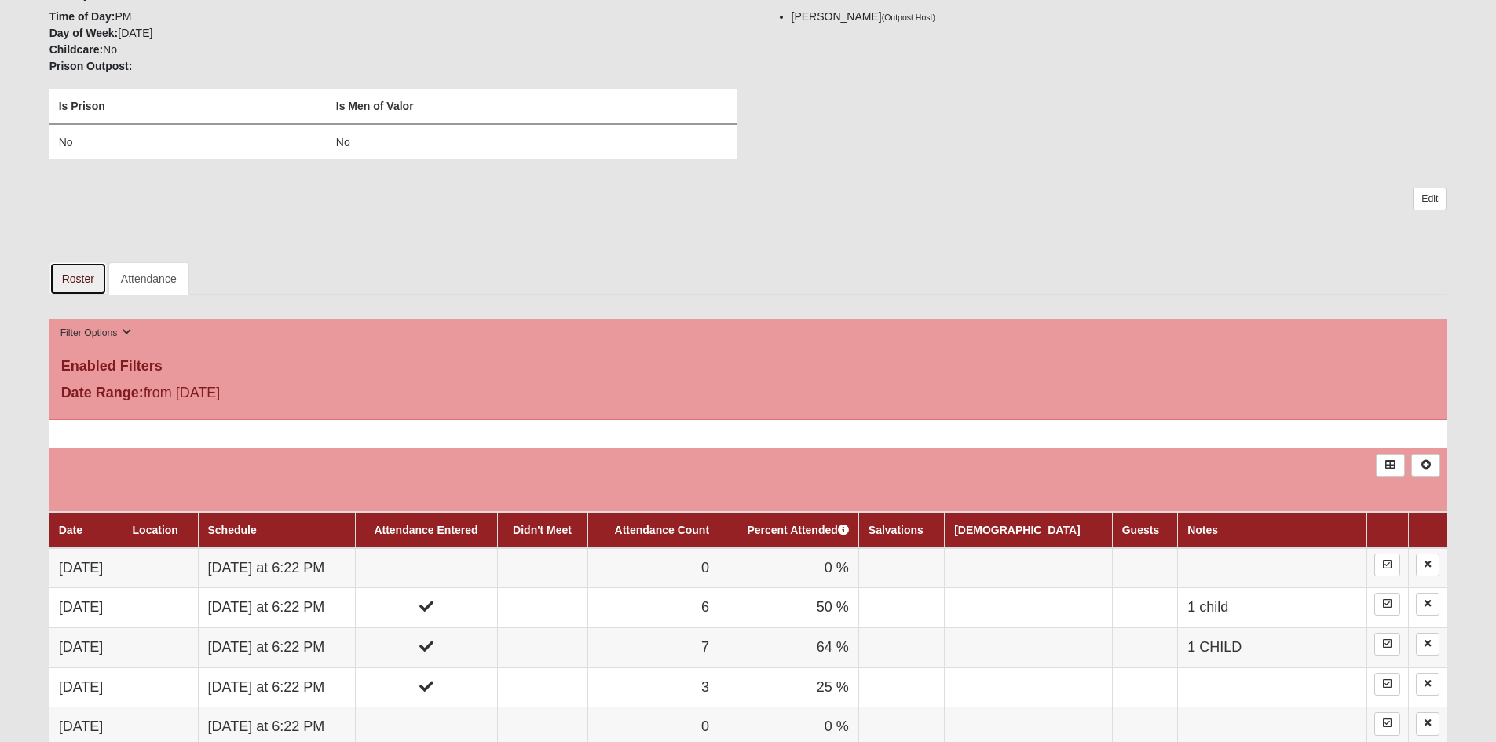  Describe the element at coordinates (653, 568) in the screenshot. I see `td: 0` at that location.